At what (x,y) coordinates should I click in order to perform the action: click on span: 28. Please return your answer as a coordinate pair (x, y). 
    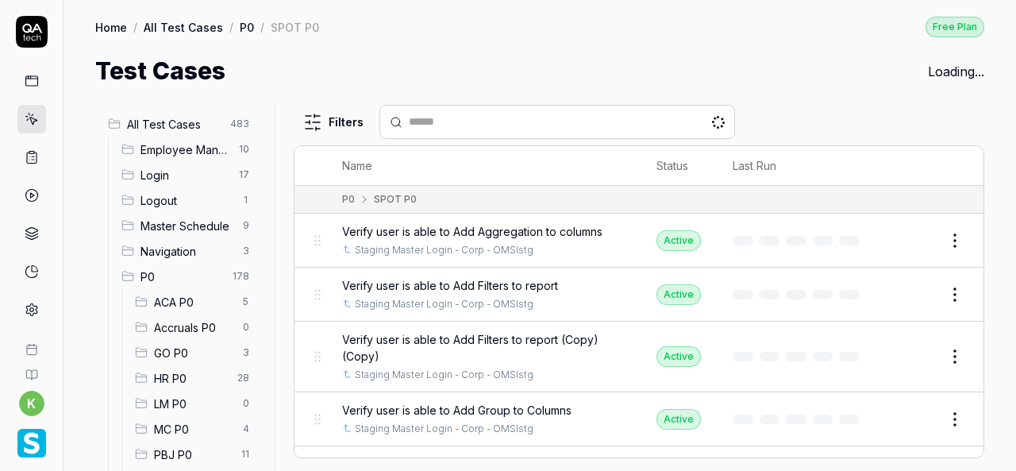
    Looking at the image, I should click on (243, 378).